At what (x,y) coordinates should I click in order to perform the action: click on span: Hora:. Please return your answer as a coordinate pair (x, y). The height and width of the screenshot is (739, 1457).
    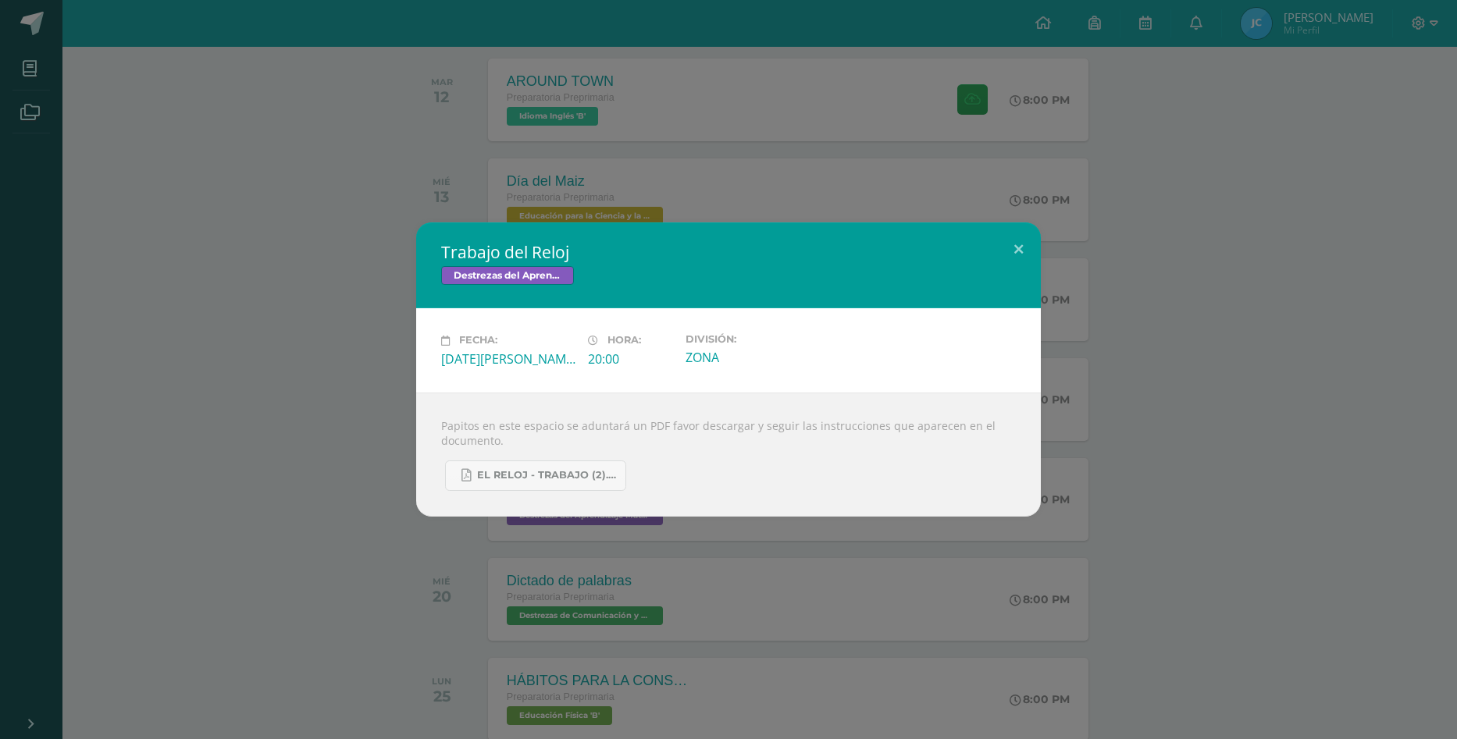
    Looking at the image, I should click on (624, 340).